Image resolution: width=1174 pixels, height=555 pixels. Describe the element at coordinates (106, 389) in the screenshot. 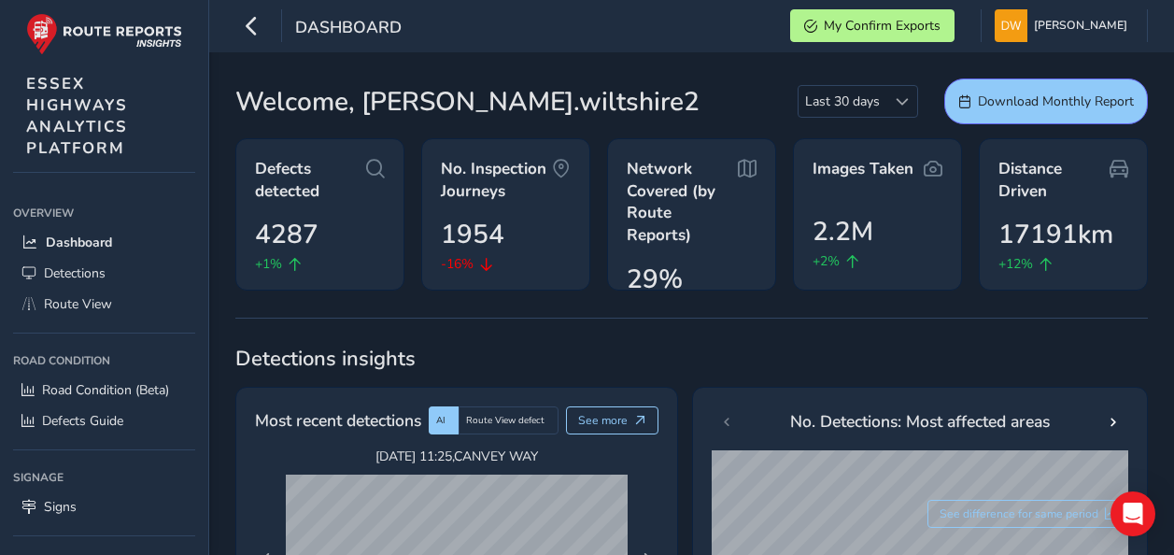

I see `span: Road Condition (Beta)` at that location.